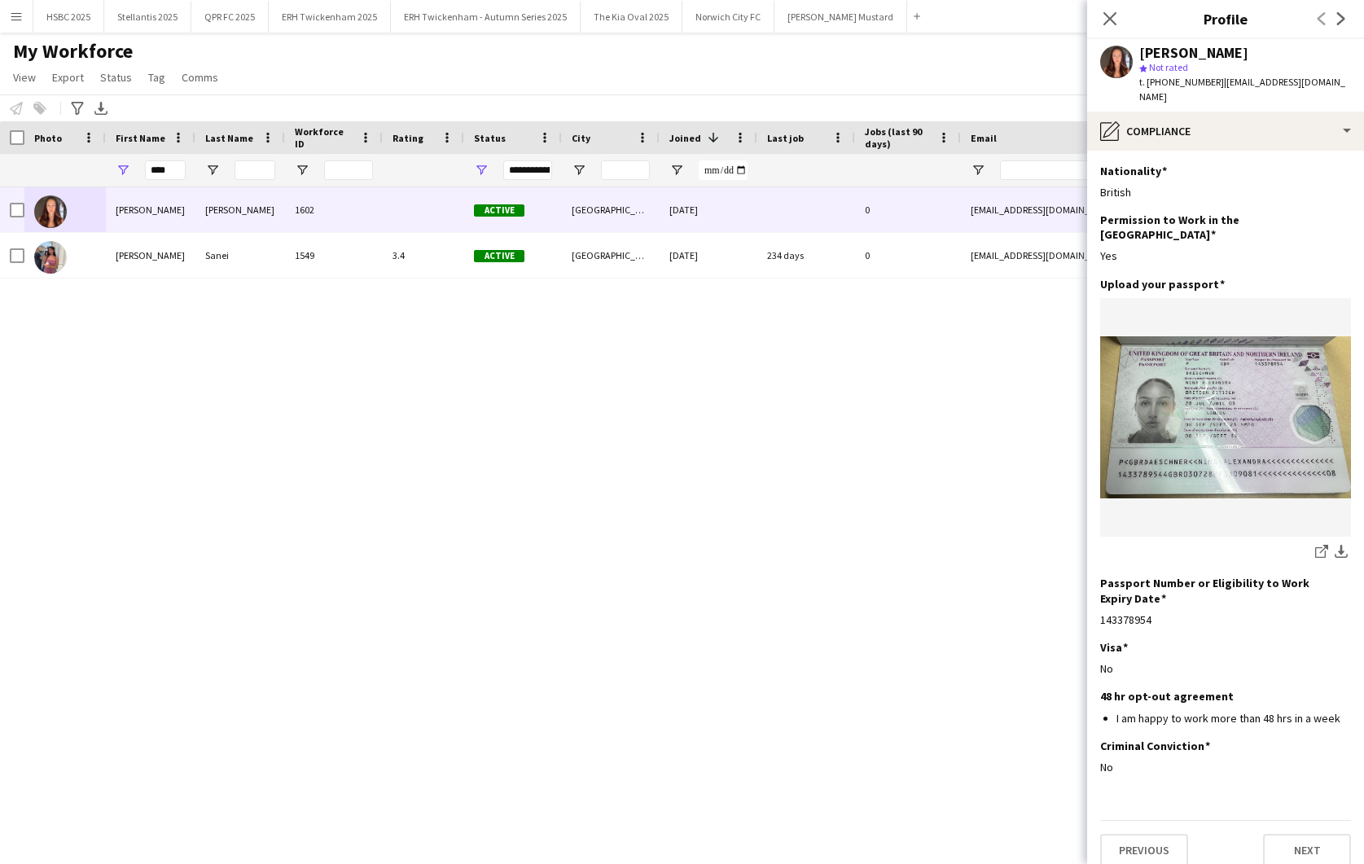 This screenshot has height=864, width=1364. What do you see at coordinates (334, 209) in the screenshot?
I see `div: 1602` at bounding box center [334, 209].